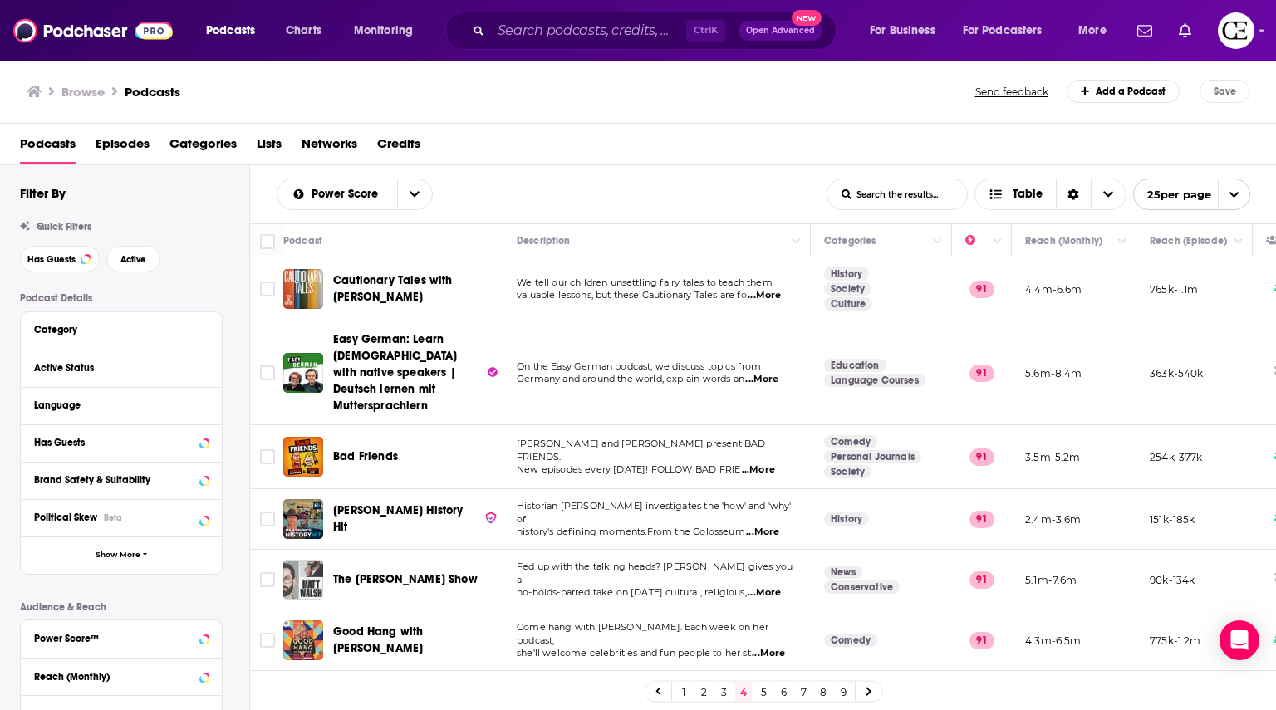  What do you see at coordinates (631, 532) in the screenshot?
I see `span: history's defining moments.From the Colosseum` at bounding box center [631, 532].